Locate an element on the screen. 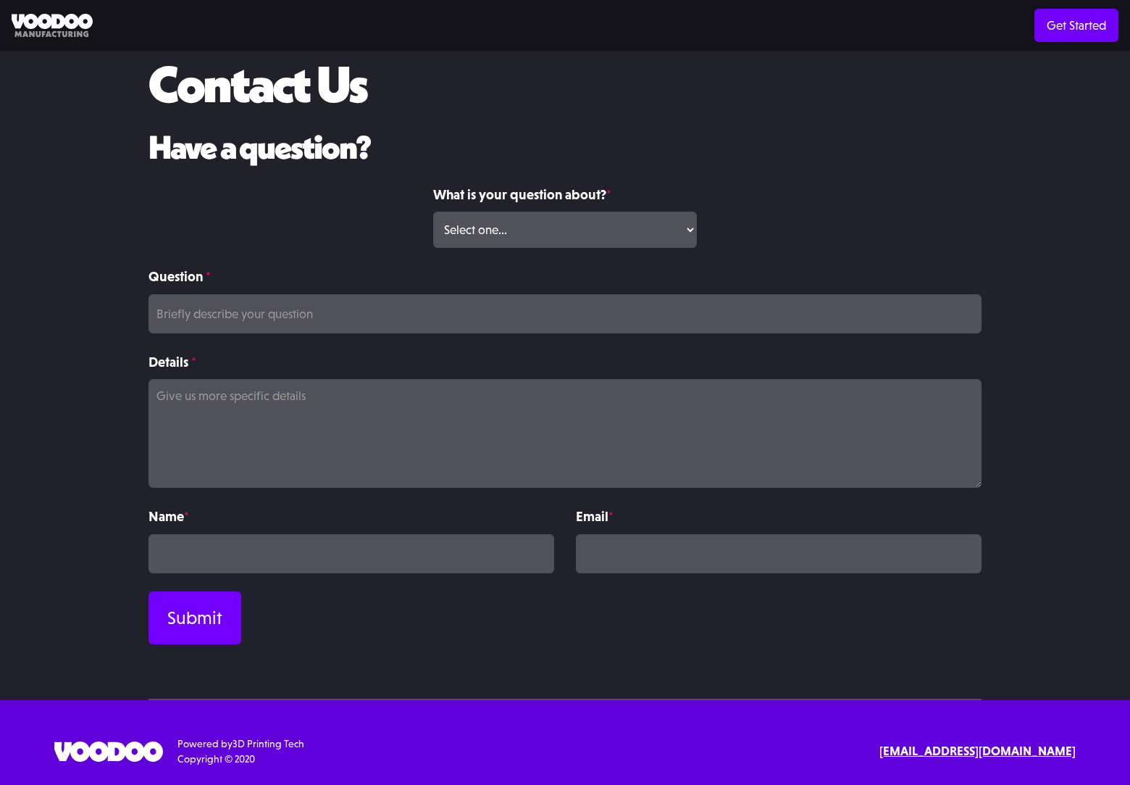 The width and height of the screenshot is (1130, 785). label: Name is located at coordinates (351, 516).